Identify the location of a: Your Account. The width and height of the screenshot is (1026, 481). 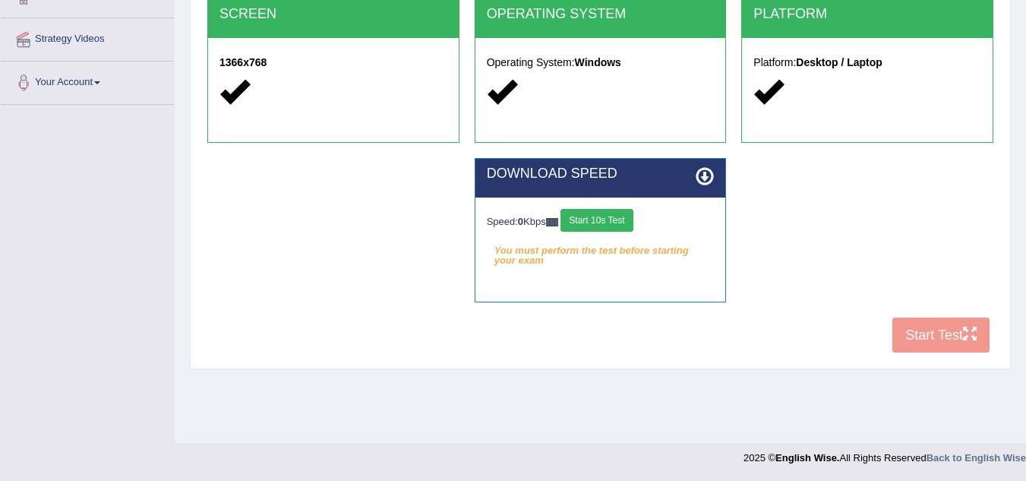
(87, 81).